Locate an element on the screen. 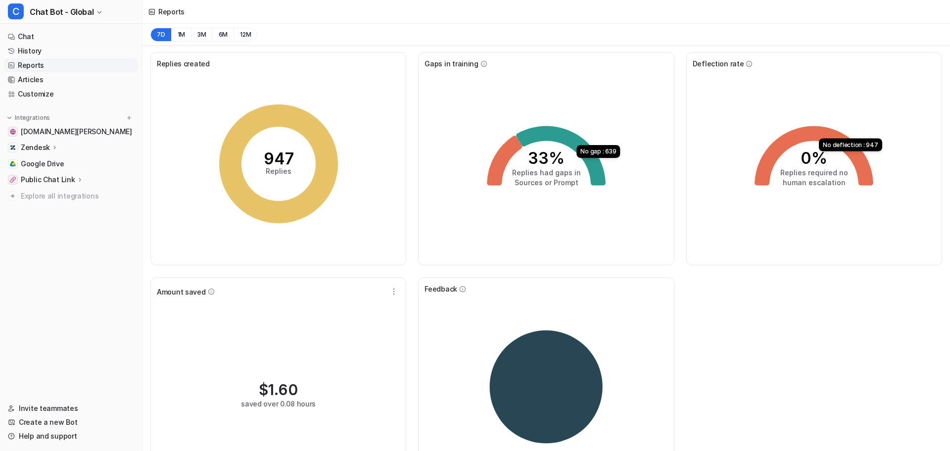 This screenshot has width=950, height=451. button: 6M is located at coordinates (223, 35).